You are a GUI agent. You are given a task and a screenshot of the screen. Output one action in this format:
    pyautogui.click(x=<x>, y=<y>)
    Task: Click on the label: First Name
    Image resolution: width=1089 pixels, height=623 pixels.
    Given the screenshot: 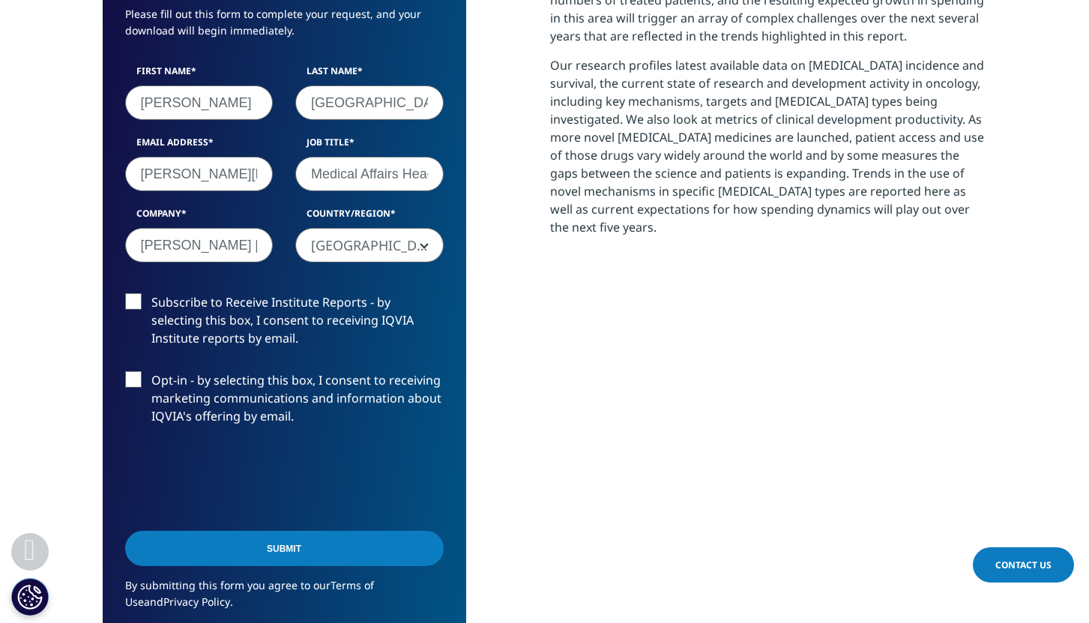 What is the action you would take?
    pyautogui.click(x=199, y=75)
    